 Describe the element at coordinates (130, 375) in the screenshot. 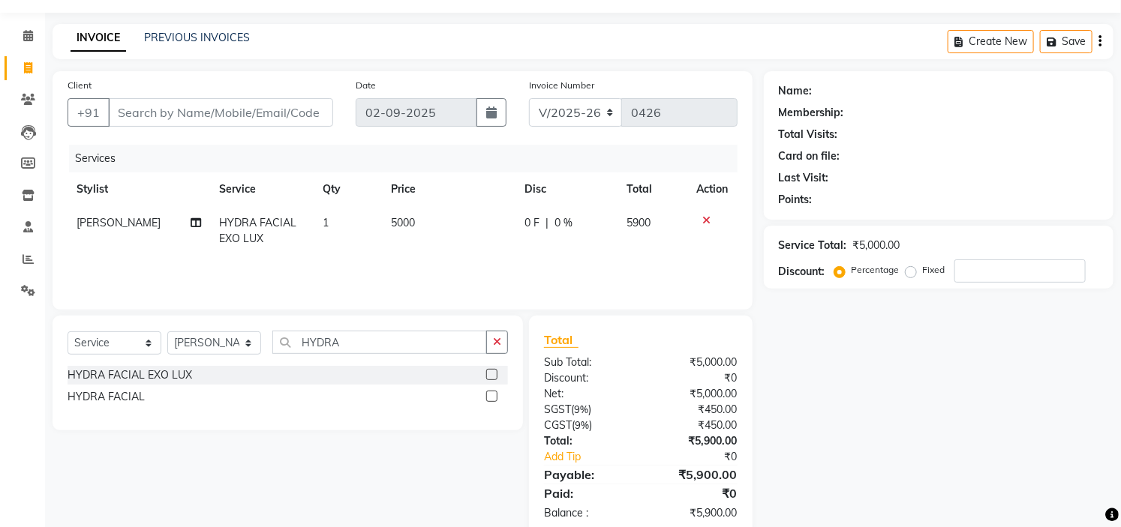

I see `div: HYDRA FACIAL EXO LUX` at that location.